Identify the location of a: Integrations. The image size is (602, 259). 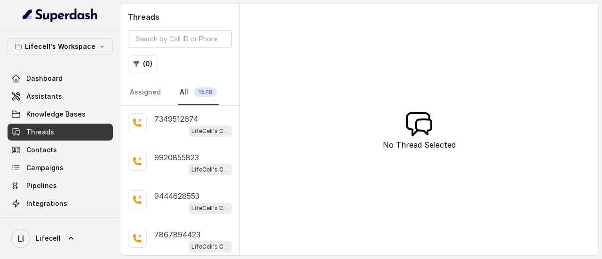
(60, 204).